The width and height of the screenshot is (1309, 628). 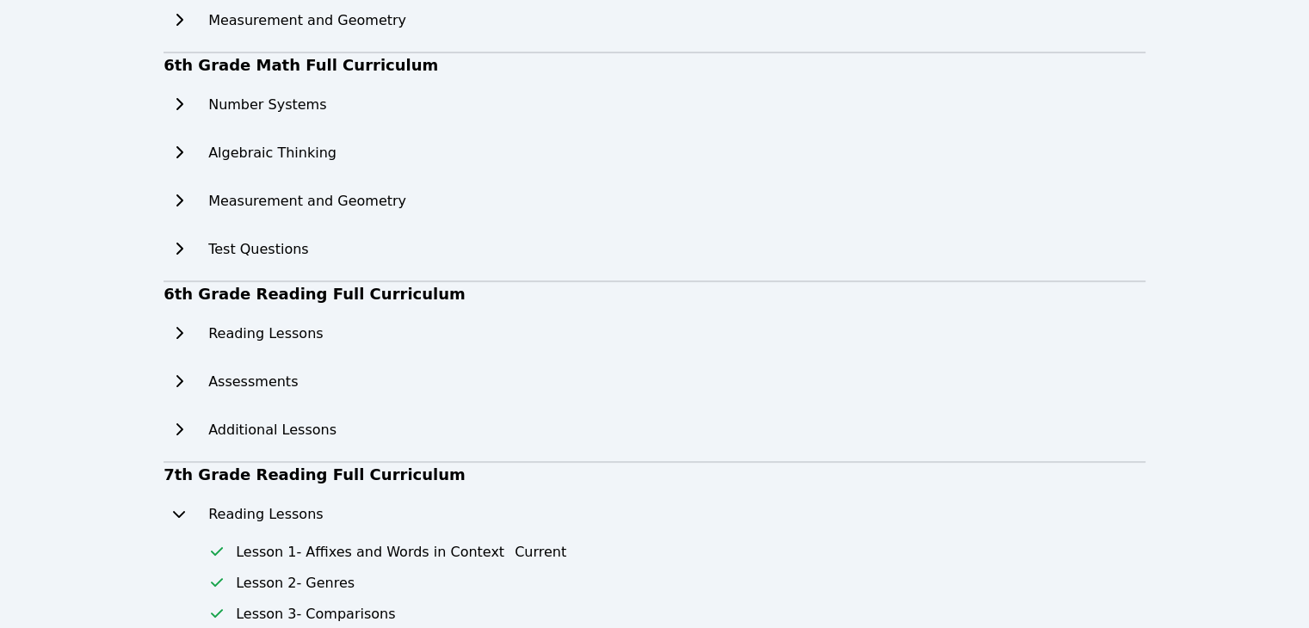 What do you see at coordinates (315, 615) in the screenshot?
I see `h3: Lesson 3- Comparisons` at bounding box center [315, 615].